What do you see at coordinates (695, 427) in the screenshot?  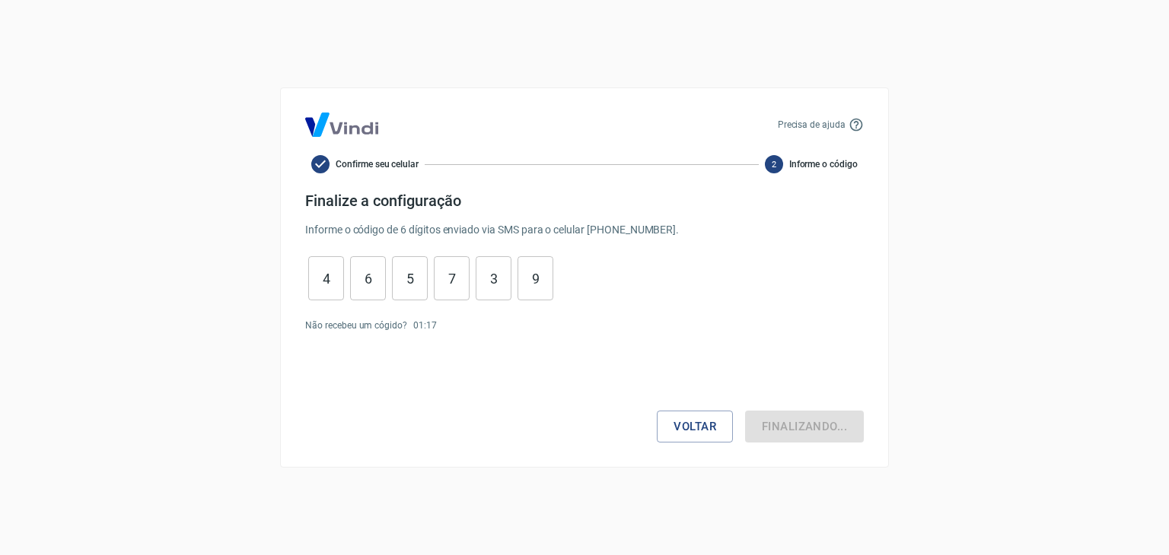 I see `button: Voltar` at bounding box center [695, 427].